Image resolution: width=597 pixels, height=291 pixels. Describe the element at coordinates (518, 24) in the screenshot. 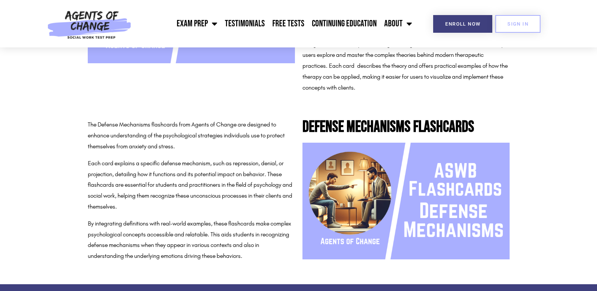

I see `a: SIGN IN` at that location.